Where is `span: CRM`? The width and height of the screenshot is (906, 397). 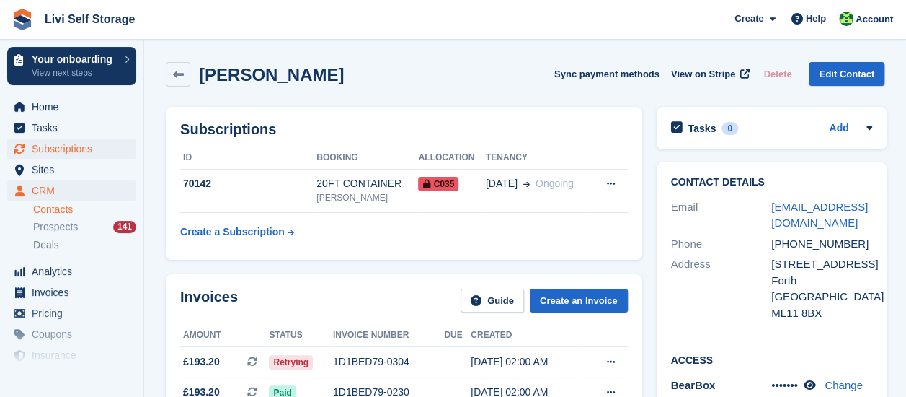
span: CRM is located at coordinates (75, 190).